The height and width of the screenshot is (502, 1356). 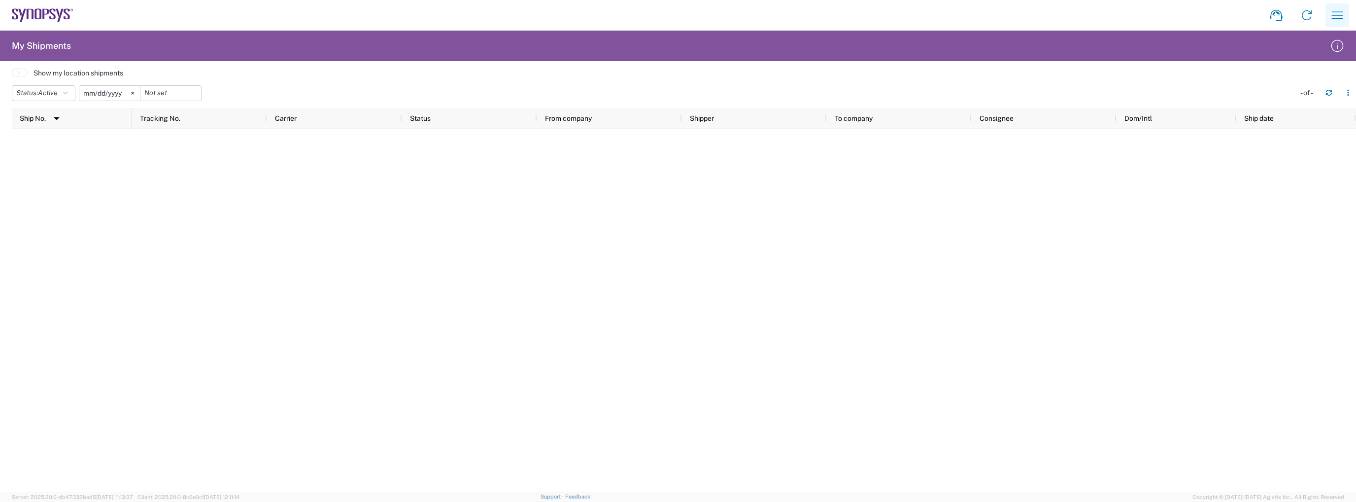 I want to click on span: Client: 2025.20.0-8c6e0cf, so click(x=188, y=497).